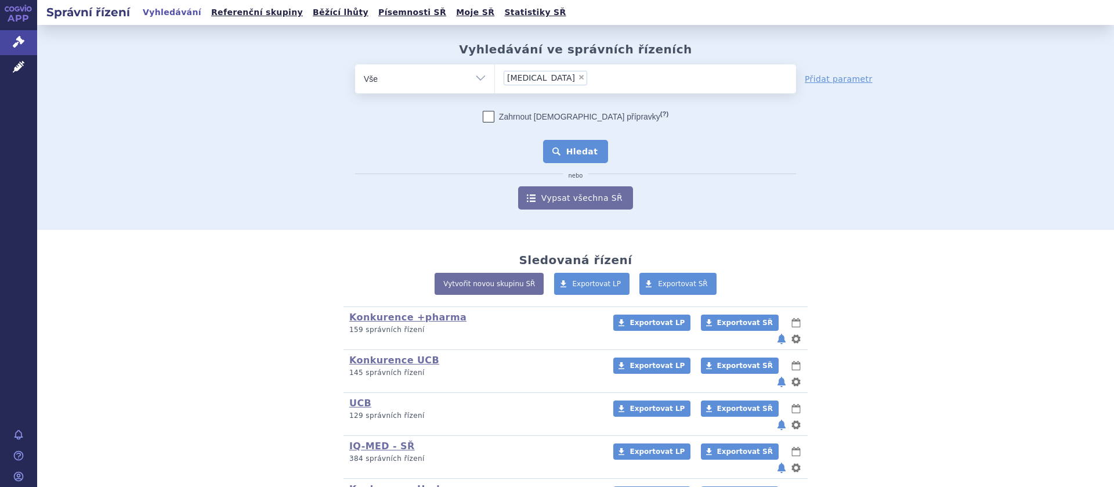 The height and width of the screenshot is (487, 1114). What do you see at coordinates (257, 12) in the screenshot?
I see `a: Referenční skupiny` at bounding box center [257, 12].